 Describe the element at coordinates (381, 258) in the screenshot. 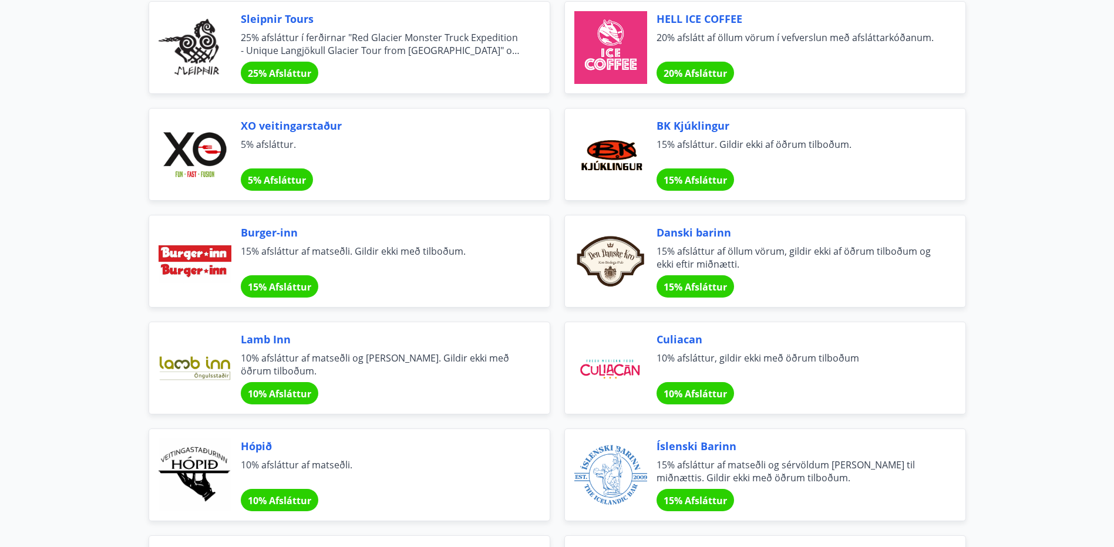

I see `span: 15% afsláttur af matseðli. Gildir ekki með tilboðum.` at that location.